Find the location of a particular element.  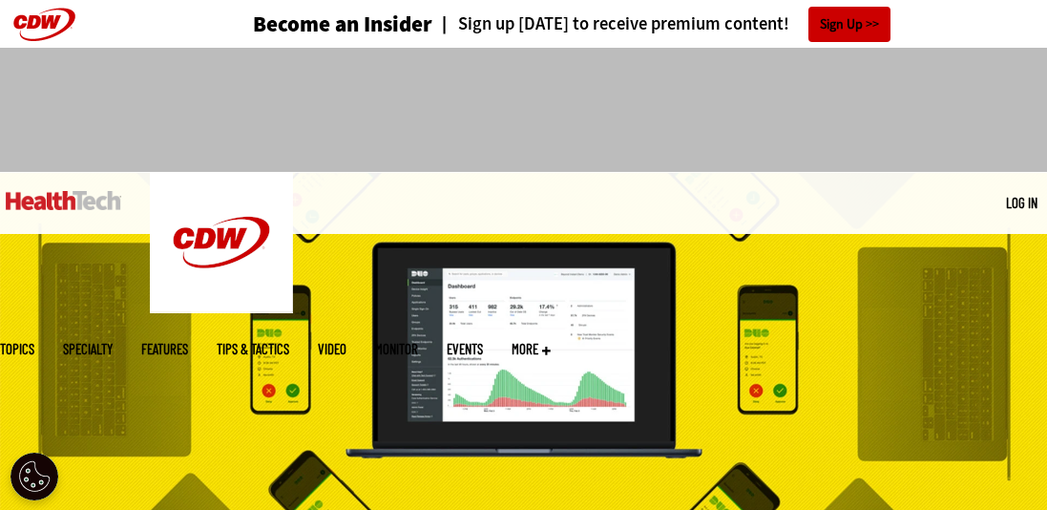

a: Log in is located at coordinates (1022, 202).